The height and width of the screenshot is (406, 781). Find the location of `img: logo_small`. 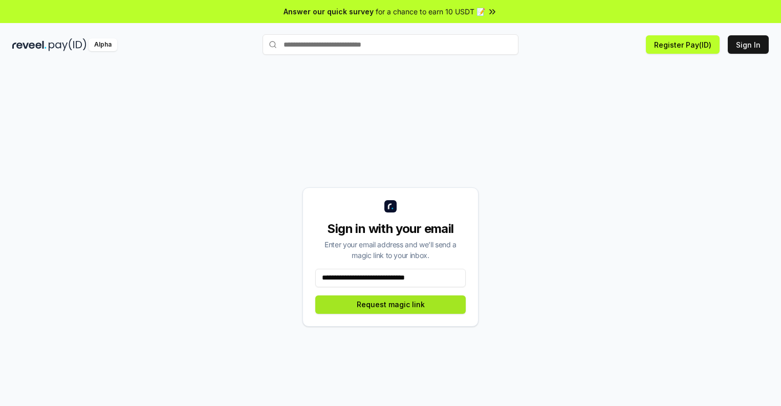

img: logo_small is located at coordinates (390, 206).